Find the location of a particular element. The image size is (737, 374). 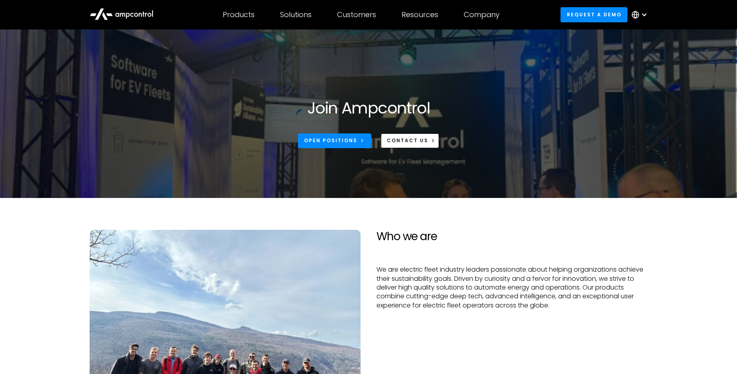

h2: Who we are is located at coordinates (512, 237).